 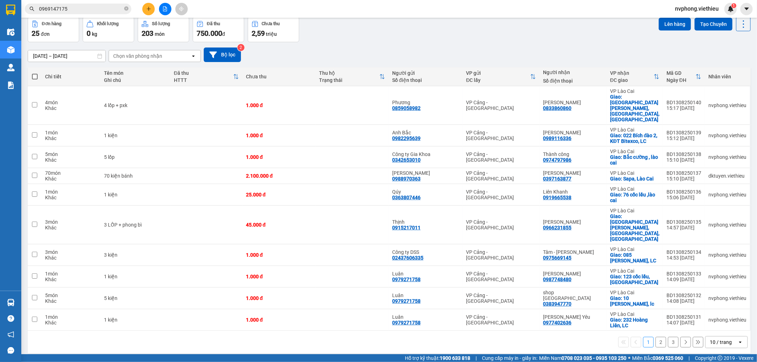 What do you see at coordinates (727, 176) in the screenshot?
I see `div: dktuyen.viethieu` at bounding box center [727, 176].